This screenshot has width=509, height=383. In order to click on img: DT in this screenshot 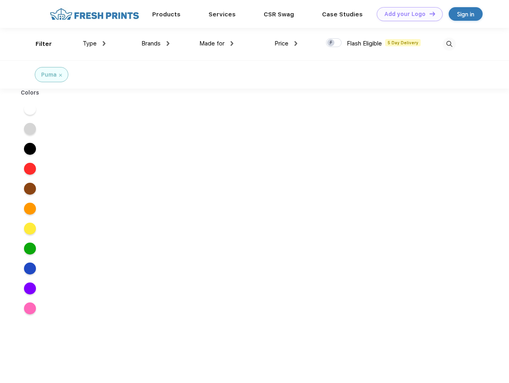, I will do `click(432, 14)`.